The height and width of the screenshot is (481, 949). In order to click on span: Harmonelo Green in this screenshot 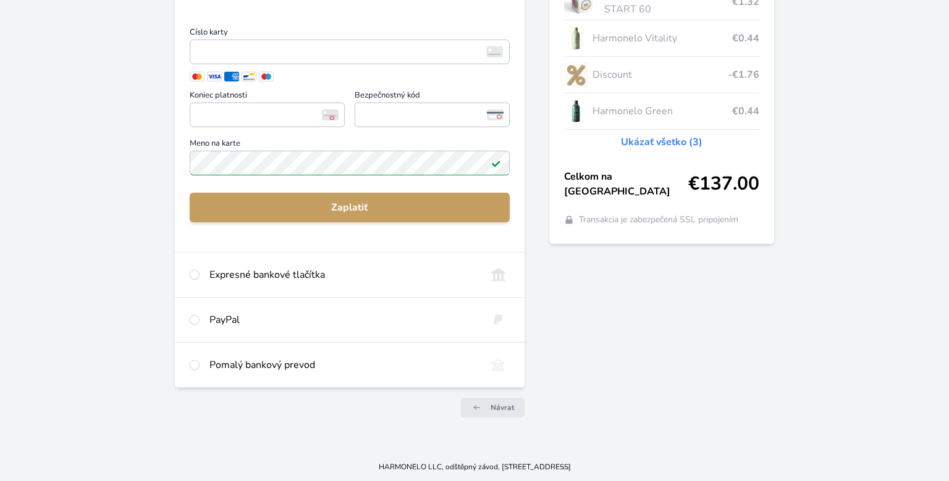, I will do `click(663, 111)`.